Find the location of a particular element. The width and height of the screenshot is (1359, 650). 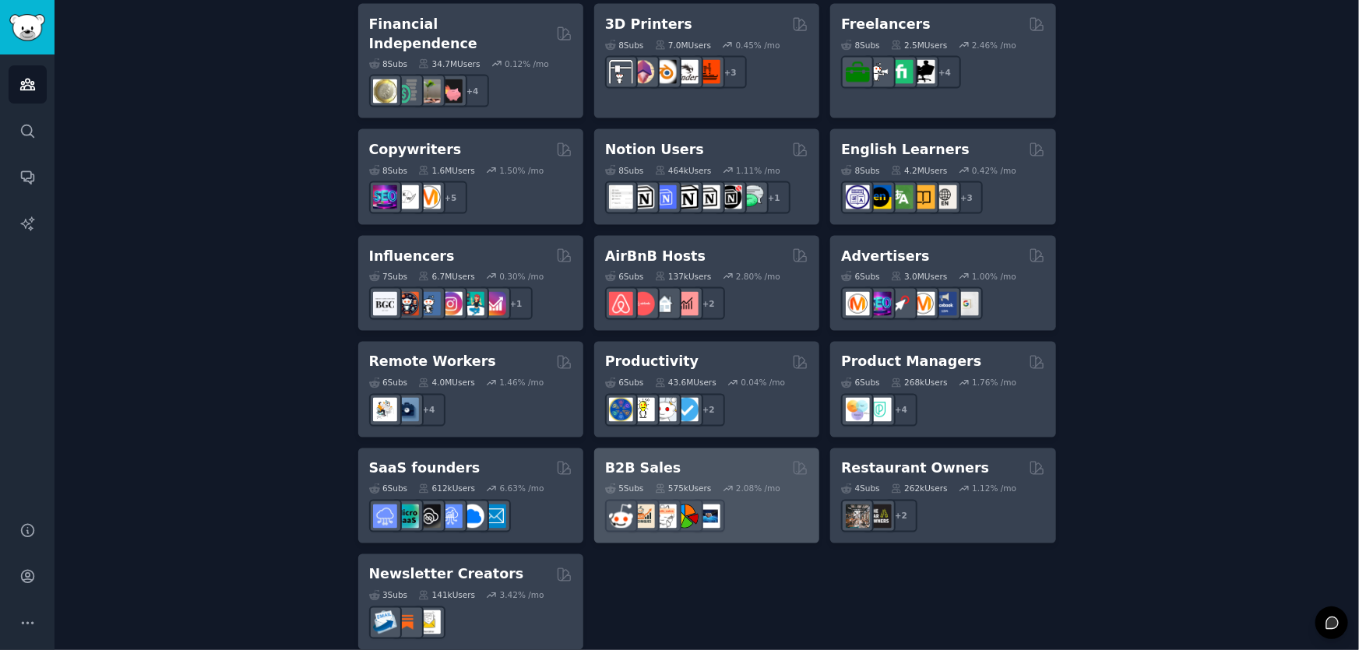

img: SaaS_Email_Marketing is located at coordinates (494, 516).